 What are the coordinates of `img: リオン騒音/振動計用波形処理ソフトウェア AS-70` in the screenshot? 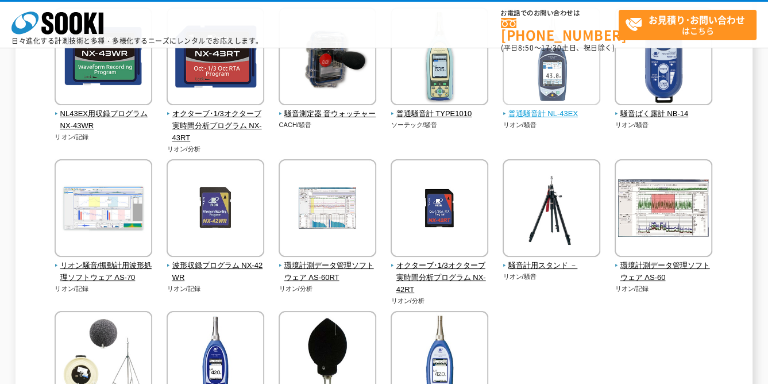 It's located at (103, 209).